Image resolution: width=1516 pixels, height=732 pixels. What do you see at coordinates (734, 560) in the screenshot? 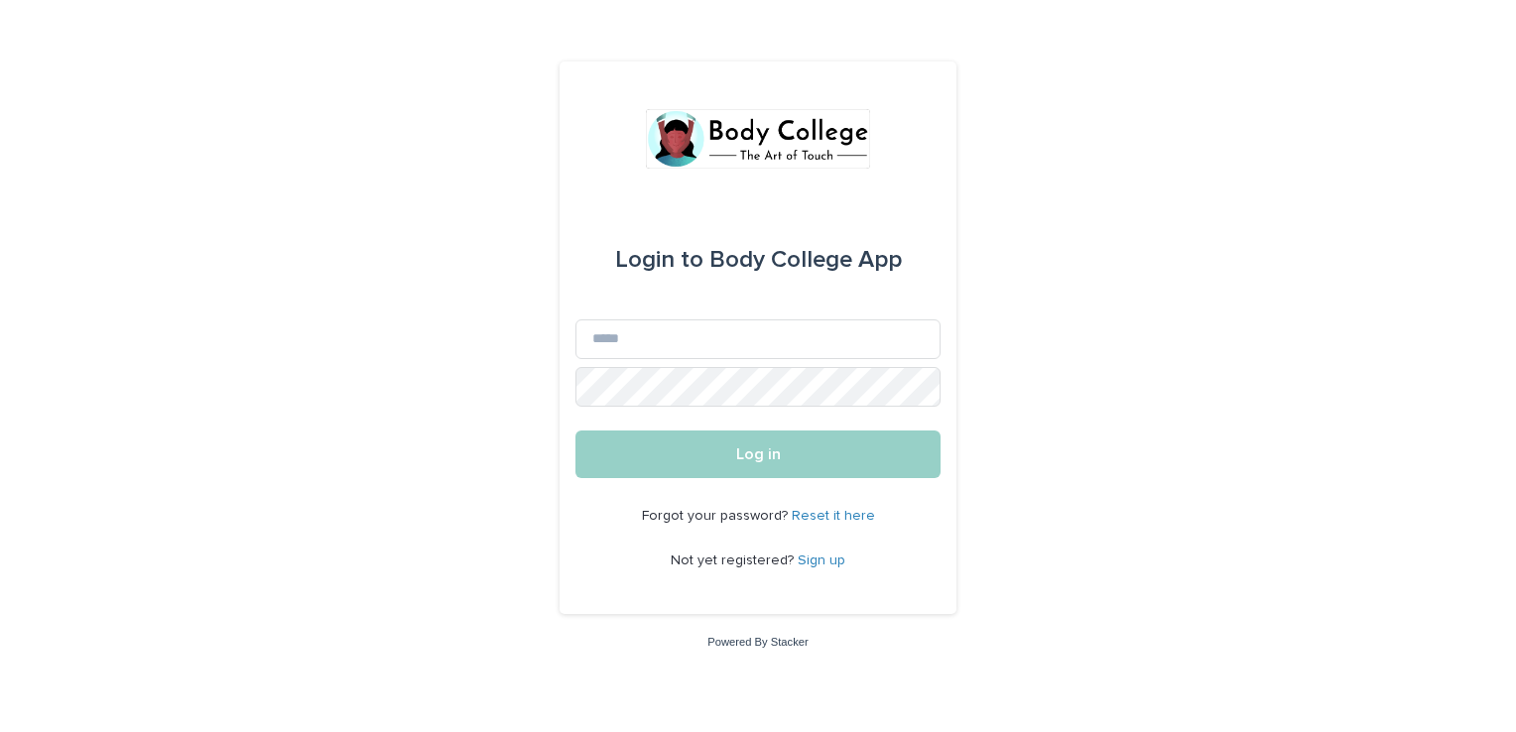
I see `span: Not yet registered?` at bounding box center [734, 560].